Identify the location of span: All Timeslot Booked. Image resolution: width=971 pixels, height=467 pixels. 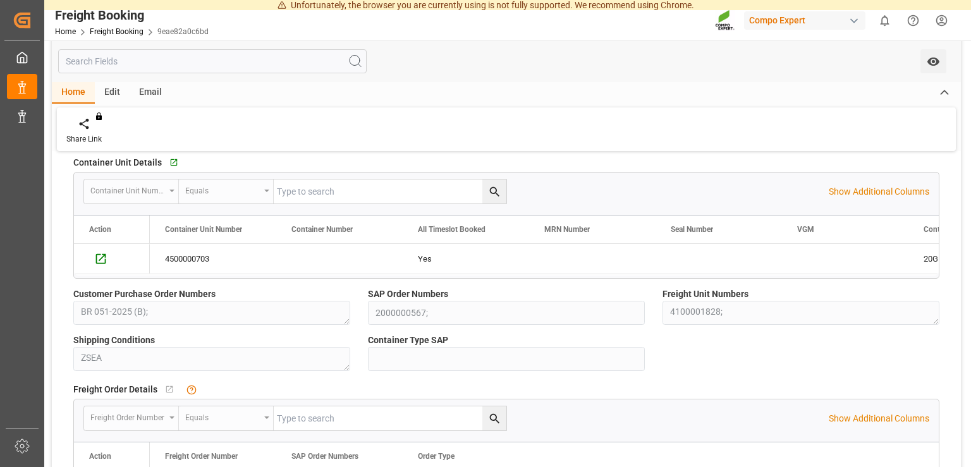
(452, 230).